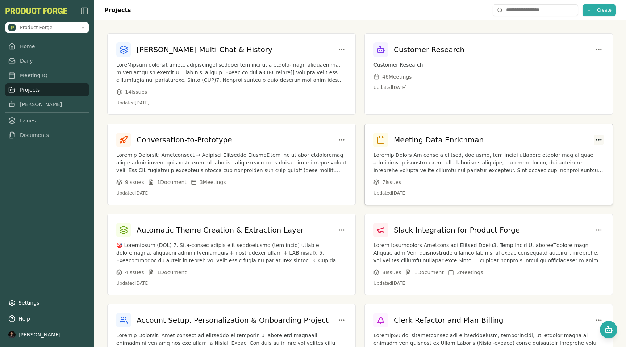  What do you see at coordinates (599, 10) in the screenshot?
I see `button: Create` at bounding box center [599, 10].